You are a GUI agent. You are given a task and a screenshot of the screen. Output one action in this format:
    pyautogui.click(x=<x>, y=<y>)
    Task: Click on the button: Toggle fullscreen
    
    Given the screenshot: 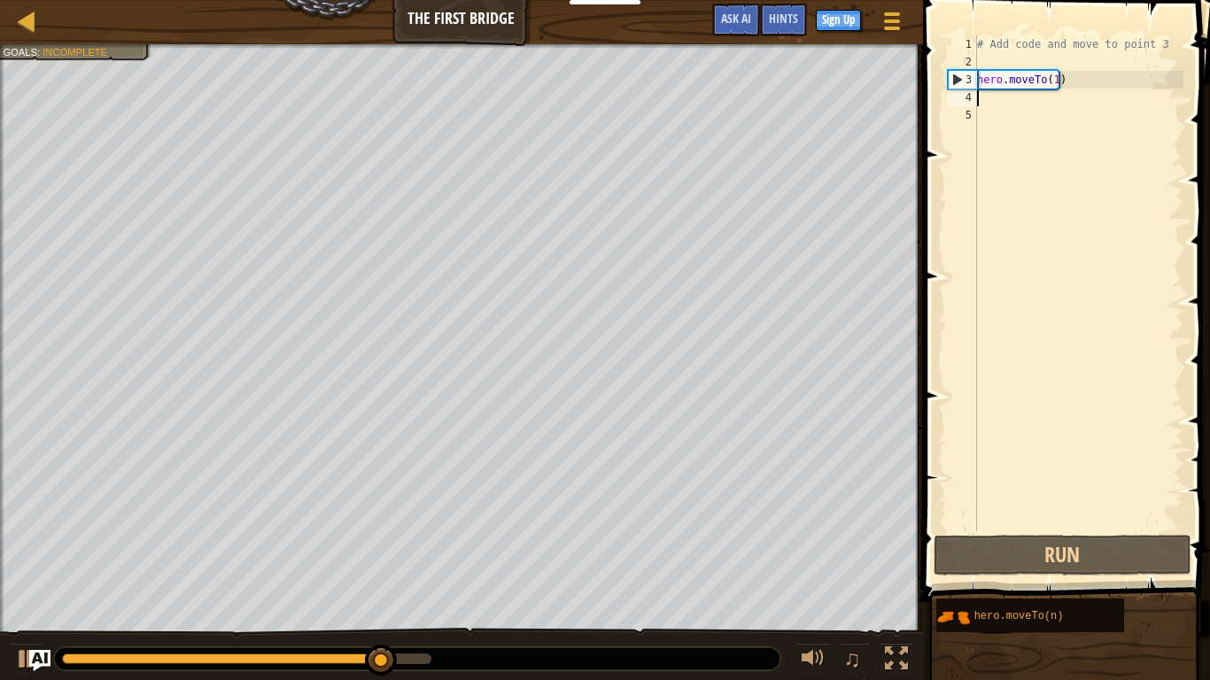 What is the action you would take?
    pyautogui.click(x=896, y=661)
    